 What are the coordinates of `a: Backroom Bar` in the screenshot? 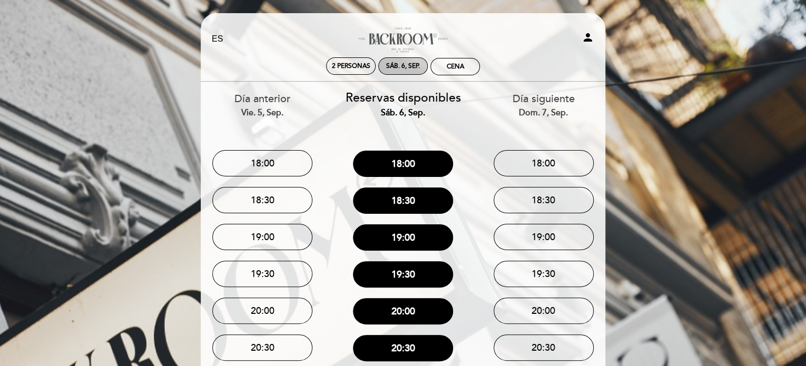 It's located at (403, 39).